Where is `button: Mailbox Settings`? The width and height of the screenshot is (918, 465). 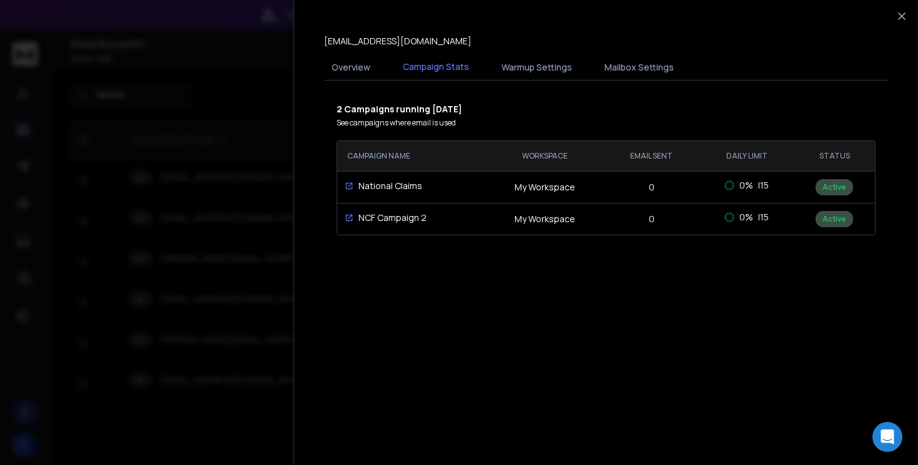 button: Mailbox Settings is located at coordinates (639, 67).